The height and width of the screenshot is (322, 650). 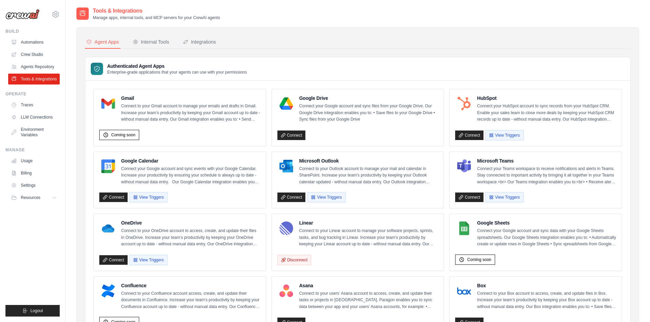 What do you see at coordinates (36, 311) in the screenshot?
I see `span: Logout` at bounding box center [36, 311].